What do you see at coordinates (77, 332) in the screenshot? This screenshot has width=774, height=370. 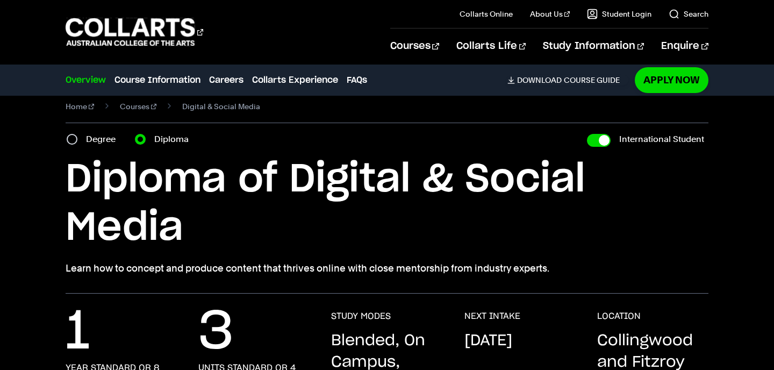 I see `p: 1` at bounding box center [77, 332].